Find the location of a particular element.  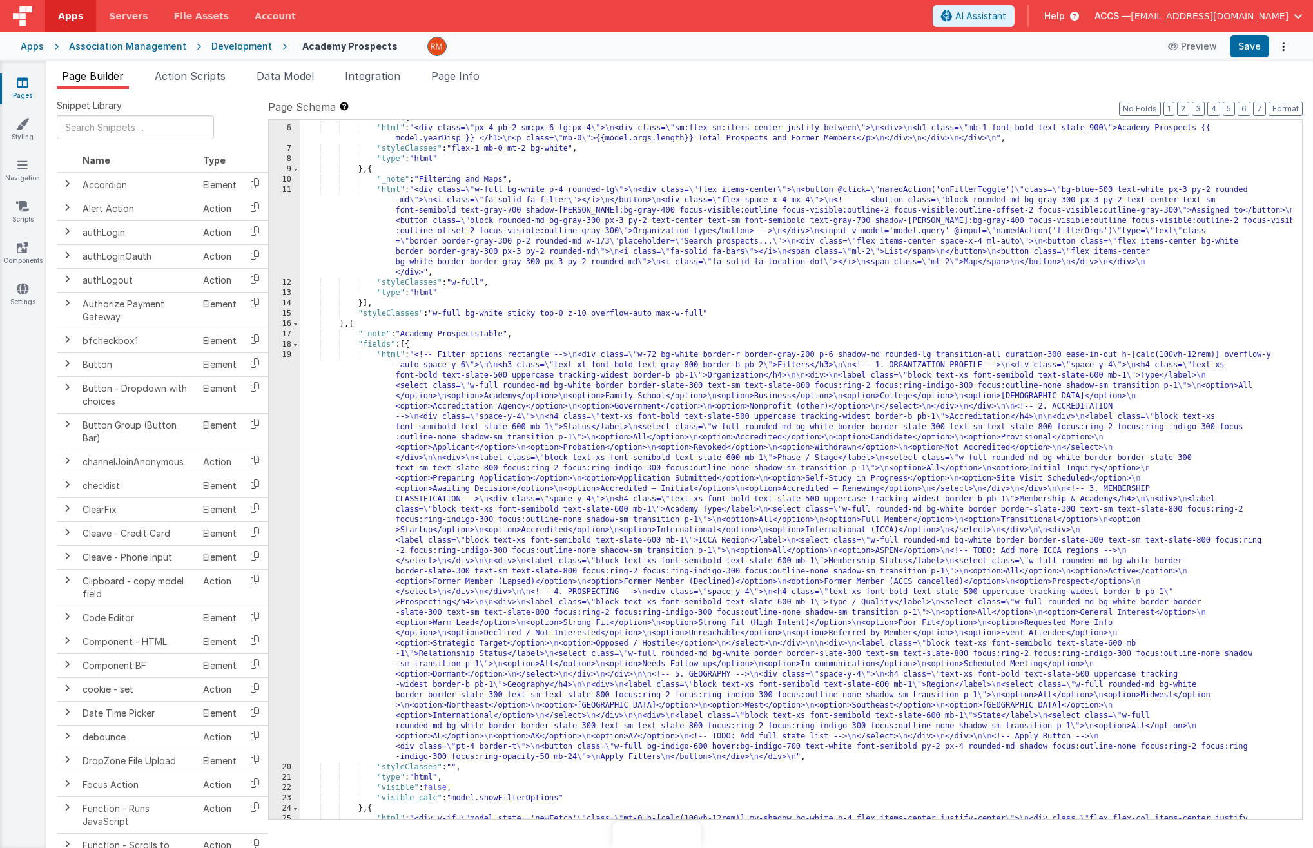

td: checklist is located at coordinates (137, 485).